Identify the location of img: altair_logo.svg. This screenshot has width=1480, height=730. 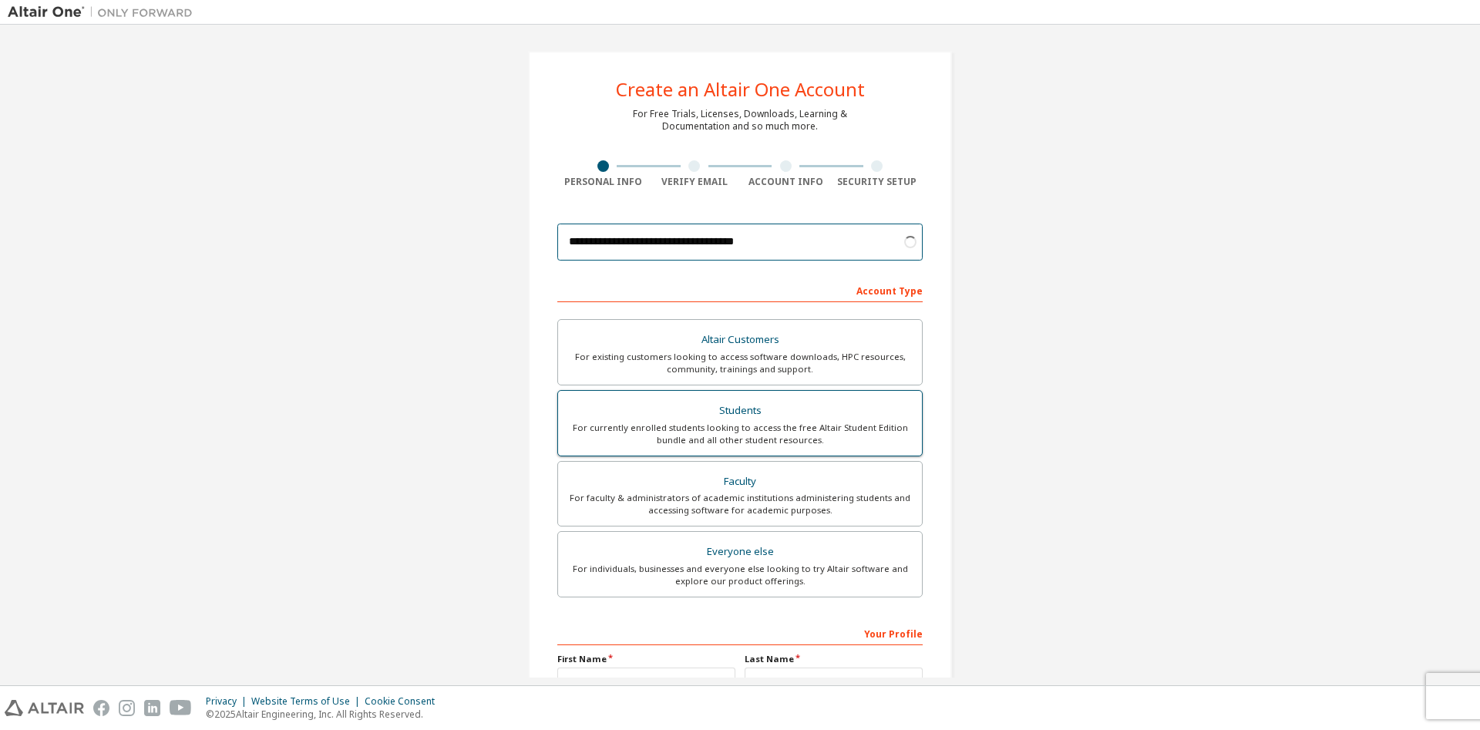
(44, 708).